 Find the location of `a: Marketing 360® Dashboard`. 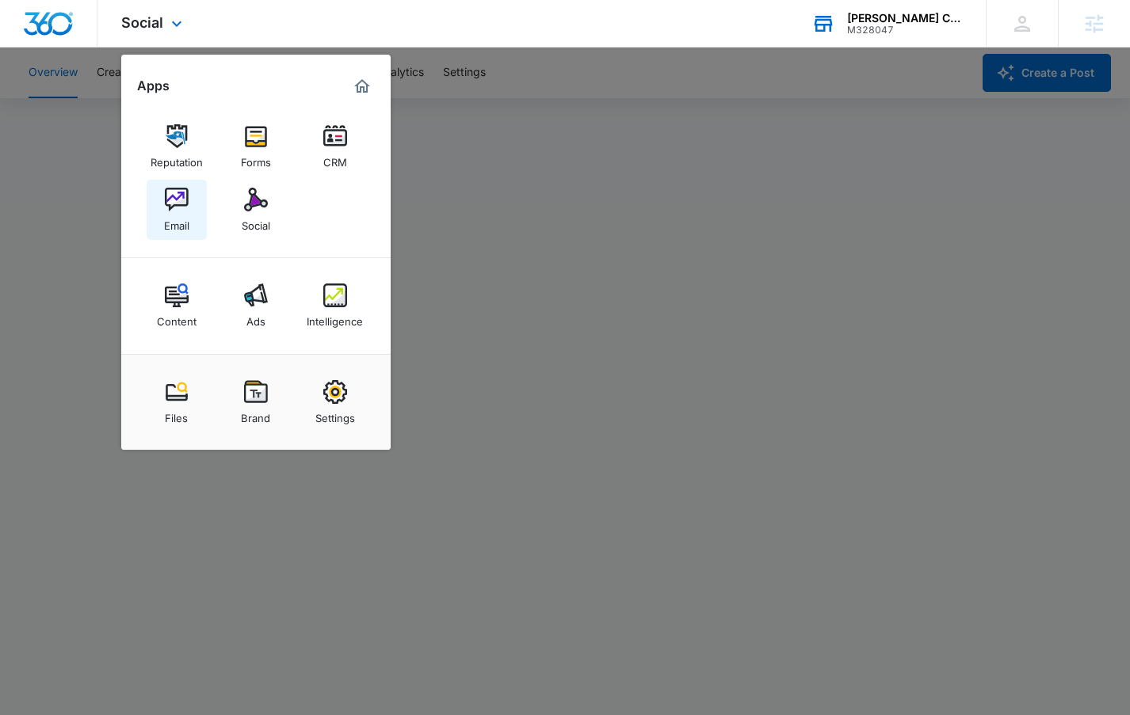

a: Marketing 360® Dashboard is located at coordinates (362, 86).